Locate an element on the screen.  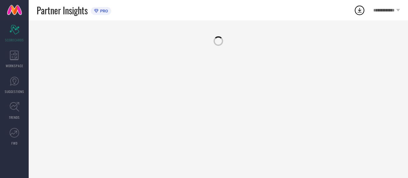
span: SCORECARDS is located at coordinates (14, 40).